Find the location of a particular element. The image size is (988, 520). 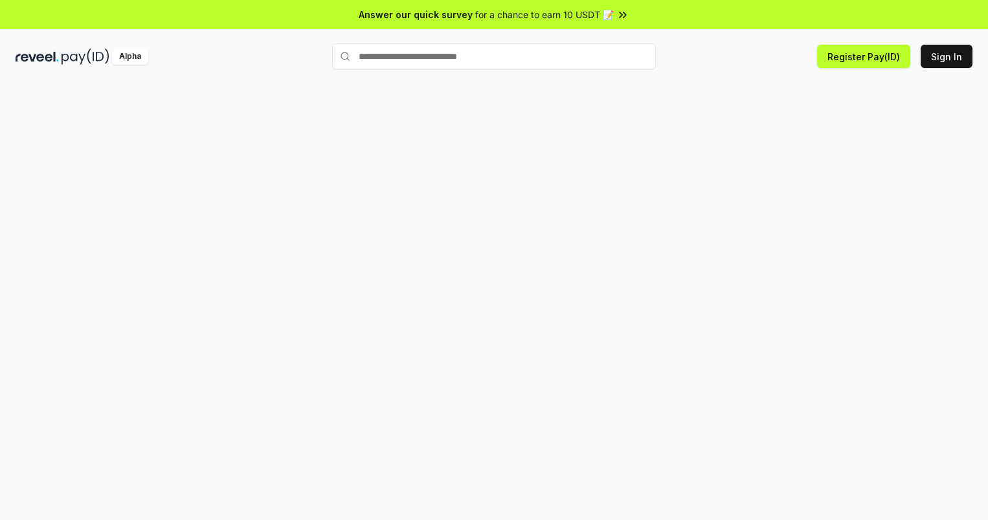

img: pay_id is located at coordinates (85, 56).